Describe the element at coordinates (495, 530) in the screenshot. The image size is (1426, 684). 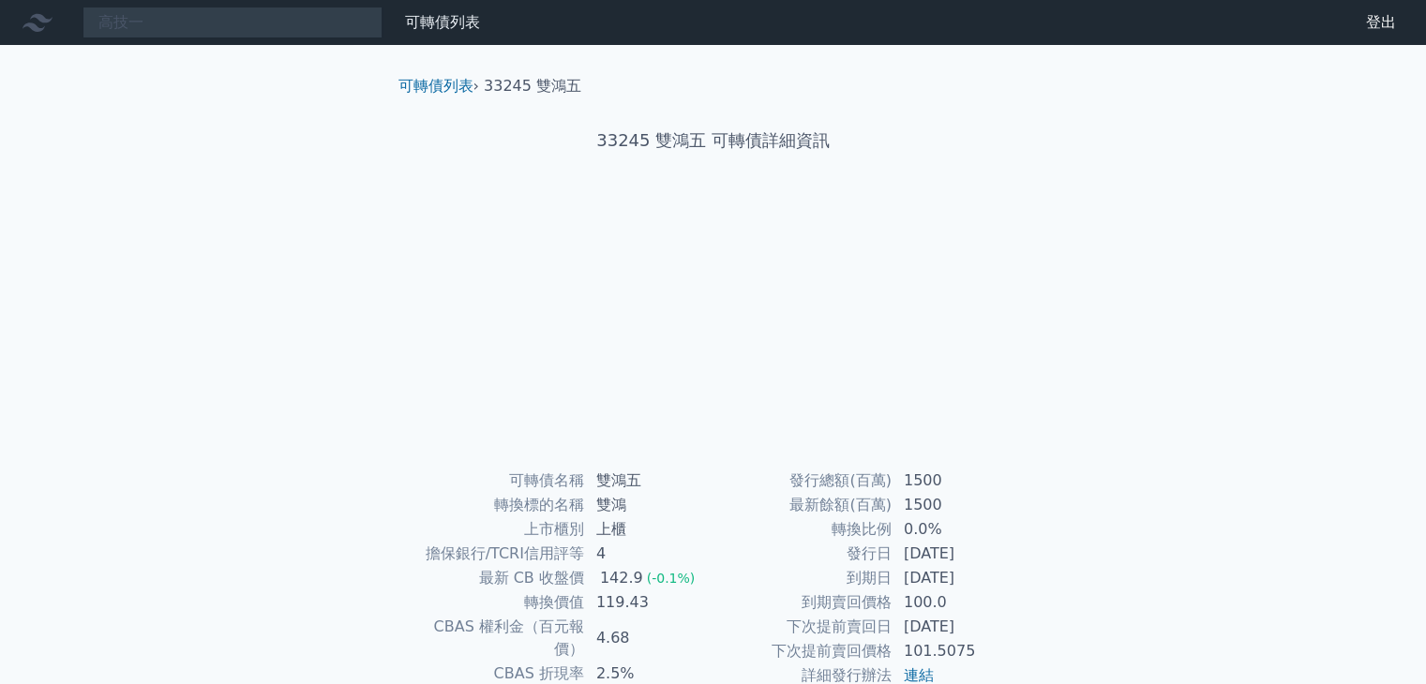
I see `td: 上市櫃別` at that location.